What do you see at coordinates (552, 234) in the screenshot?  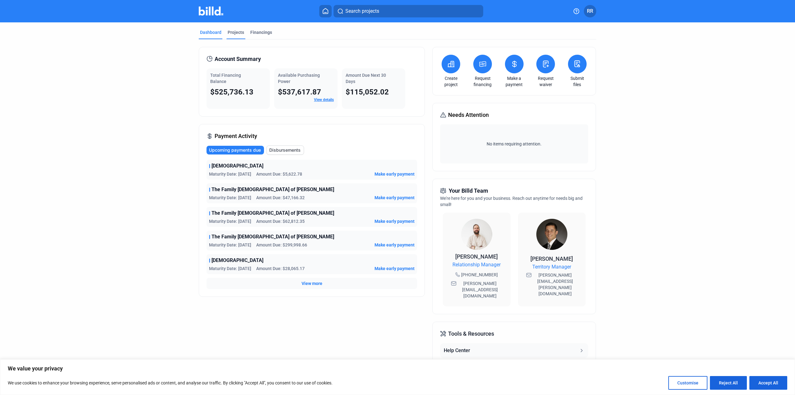 I see `img: Territory Manager` at bounding box center [552, 234].